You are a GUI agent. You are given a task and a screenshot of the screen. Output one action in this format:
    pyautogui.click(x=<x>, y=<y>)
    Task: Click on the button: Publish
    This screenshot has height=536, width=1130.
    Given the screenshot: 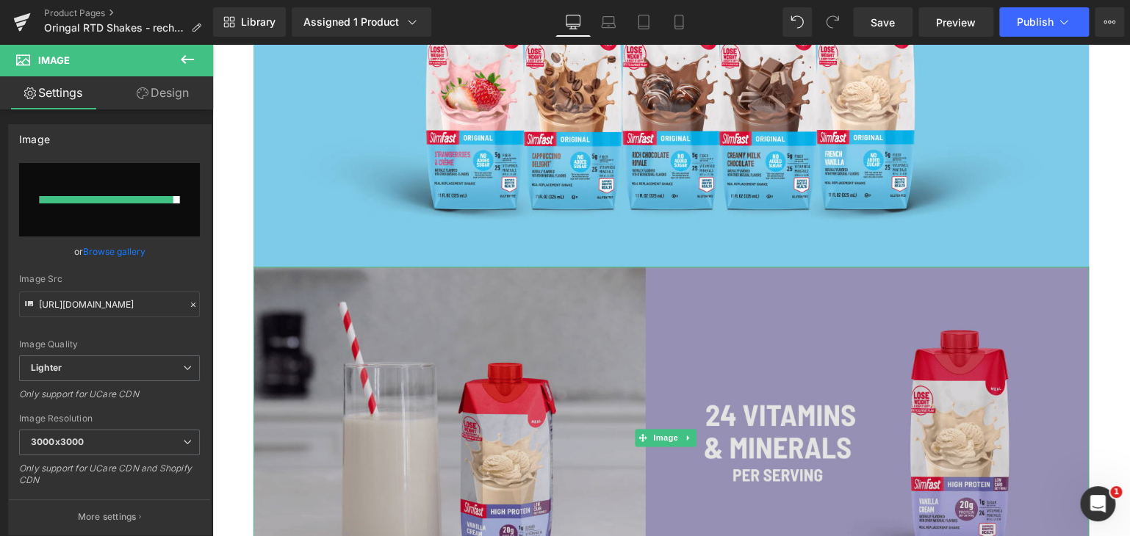 What is the action you would take?
    pyautogui.click(x=1044, y=22)
    